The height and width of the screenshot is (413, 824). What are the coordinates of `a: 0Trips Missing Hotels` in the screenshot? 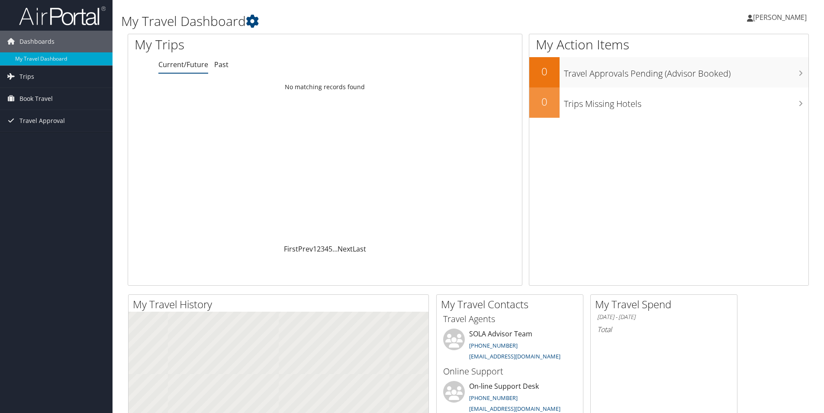 It's located at (668, 103).